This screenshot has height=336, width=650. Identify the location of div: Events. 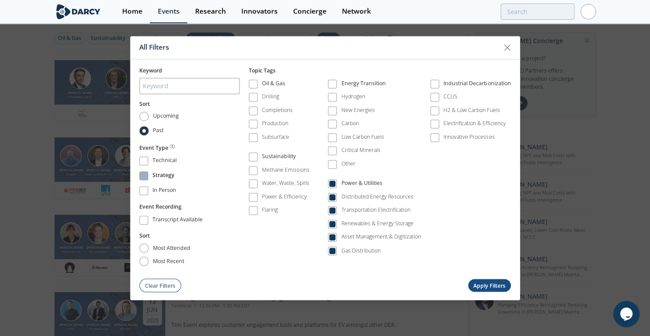
(169, 11).